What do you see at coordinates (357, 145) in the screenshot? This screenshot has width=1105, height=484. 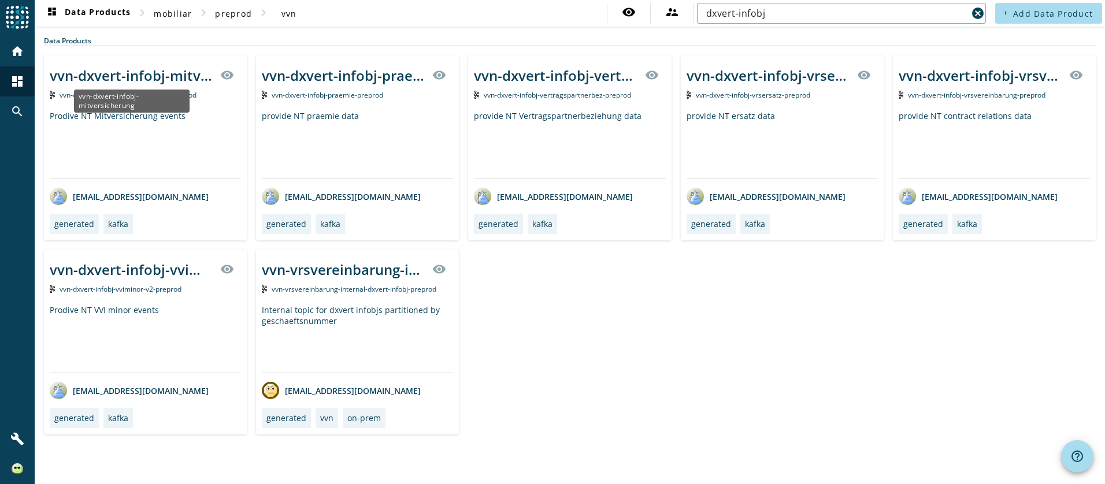 I see `div: provide NT praemie data` at bounding box center [357, 145].